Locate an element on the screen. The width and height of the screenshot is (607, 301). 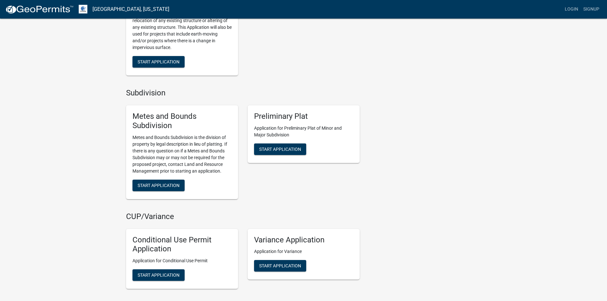
p: Application for Preliminary Plat of Minor and Major Subdivision is located at coordinates (304, 132).